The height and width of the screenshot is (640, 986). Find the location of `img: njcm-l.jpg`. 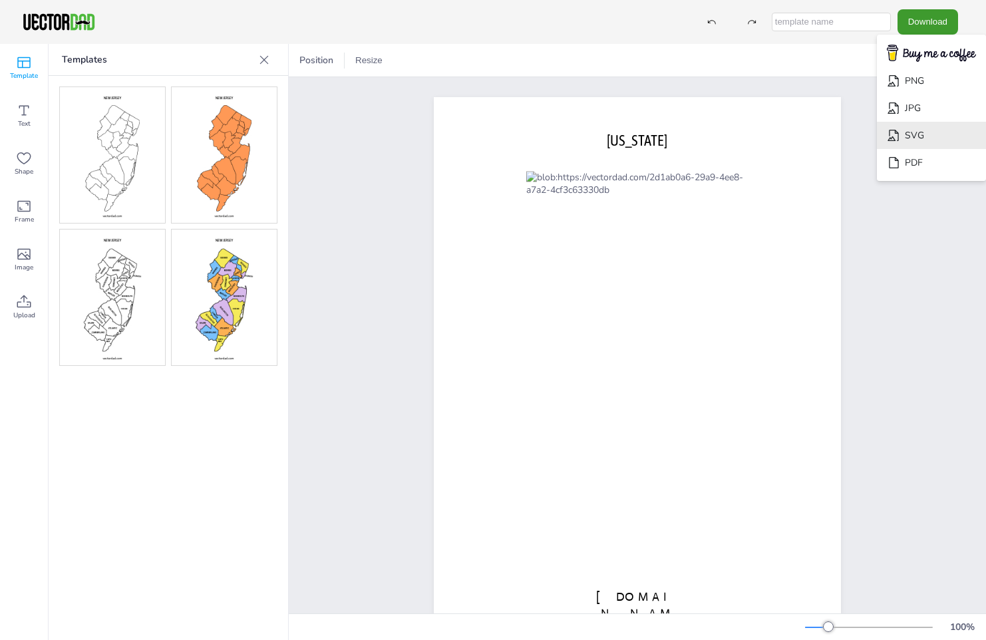

img: njcm-l.jpg is located at coordinates (112, 298).